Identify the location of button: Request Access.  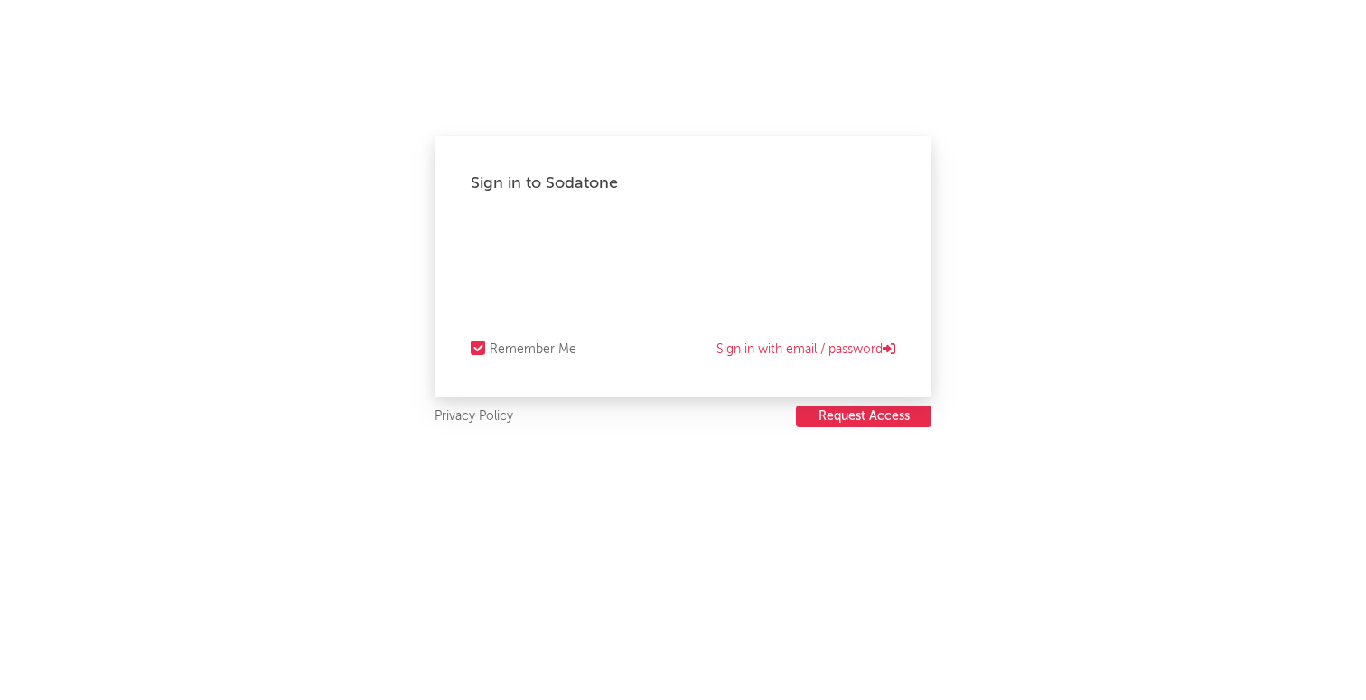
(864, 417).